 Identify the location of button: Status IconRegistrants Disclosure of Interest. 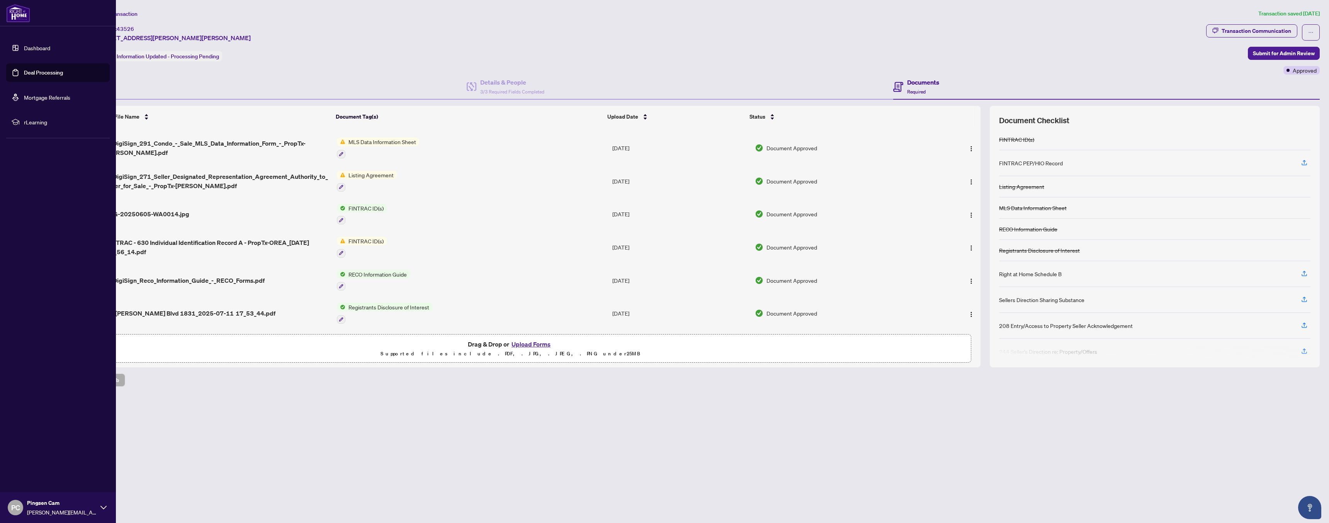
(385, 313).